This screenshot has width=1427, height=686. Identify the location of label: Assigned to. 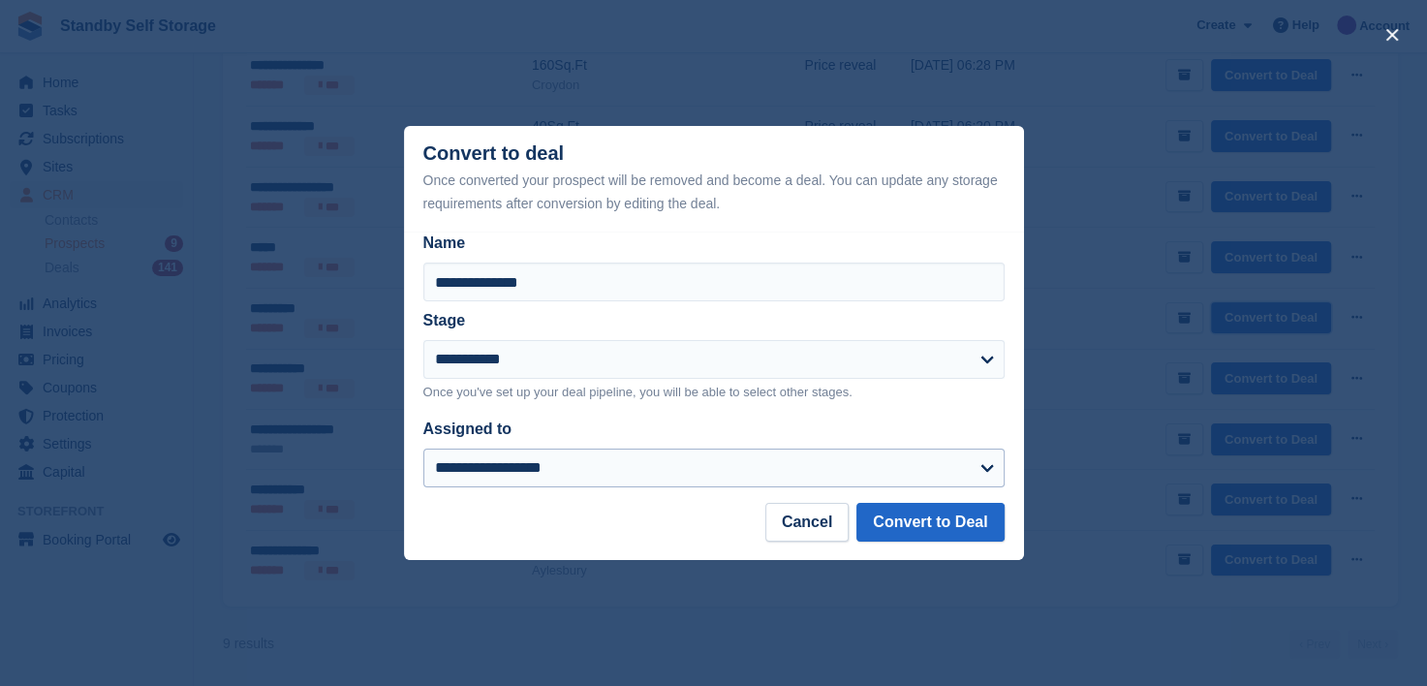
(468, 428).